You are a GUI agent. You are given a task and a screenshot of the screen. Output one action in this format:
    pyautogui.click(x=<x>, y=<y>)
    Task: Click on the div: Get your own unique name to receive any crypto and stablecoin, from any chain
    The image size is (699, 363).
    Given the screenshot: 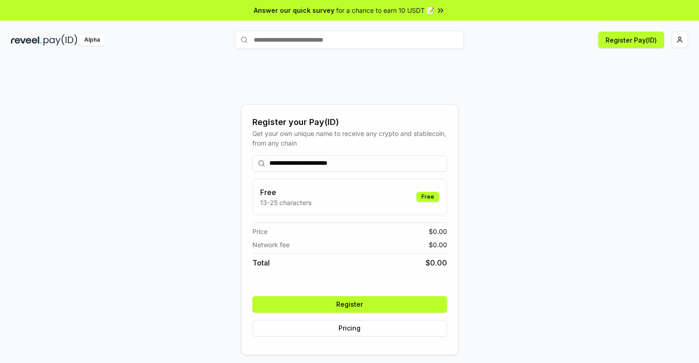 What is the action you would take?
    pyautogui.click(x=350, y=138)
    